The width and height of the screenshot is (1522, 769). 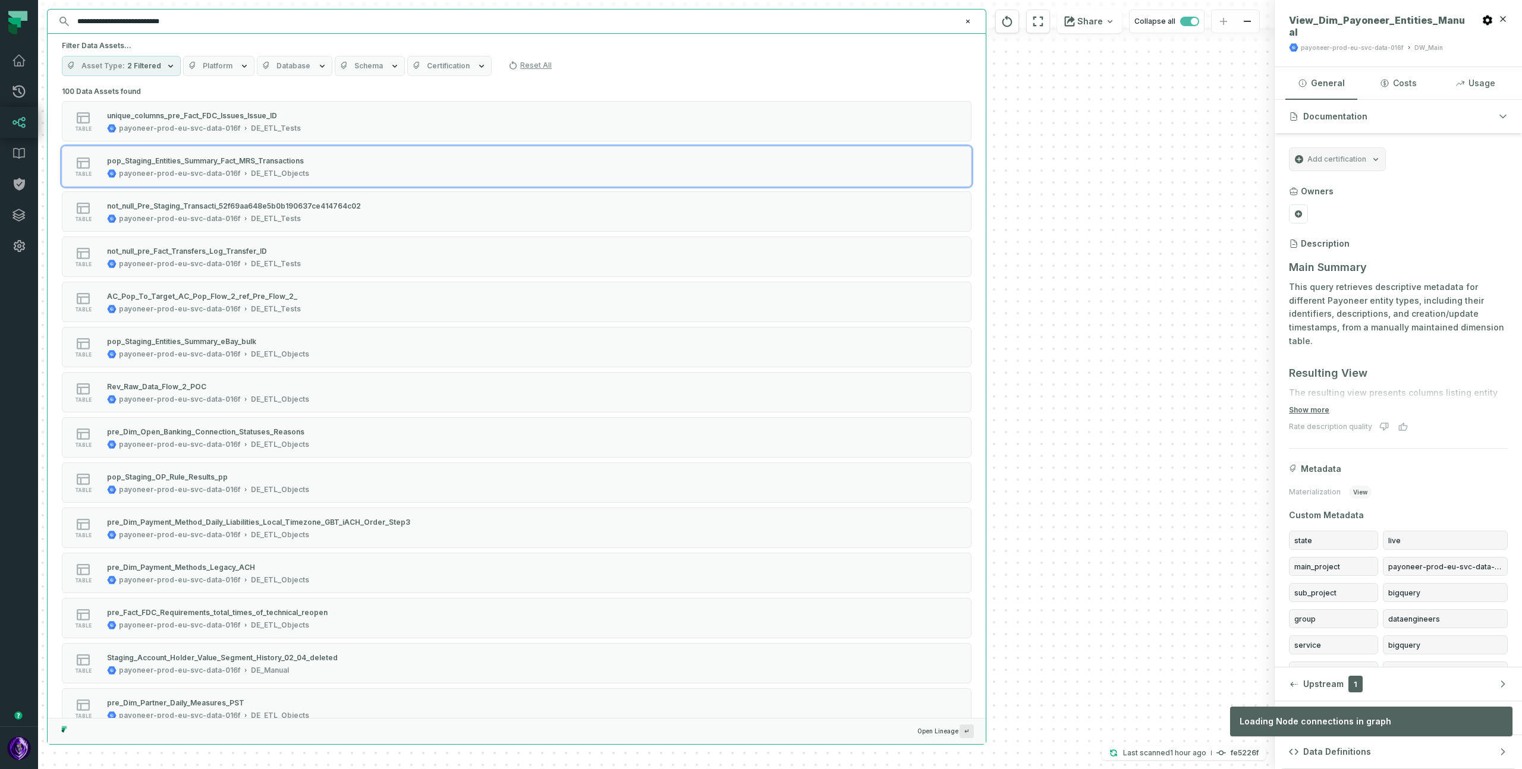 What do you see at coordinates (1337, 159) in the screenshot?
I see `div: Add certification` at bounding box center [1337, 159].